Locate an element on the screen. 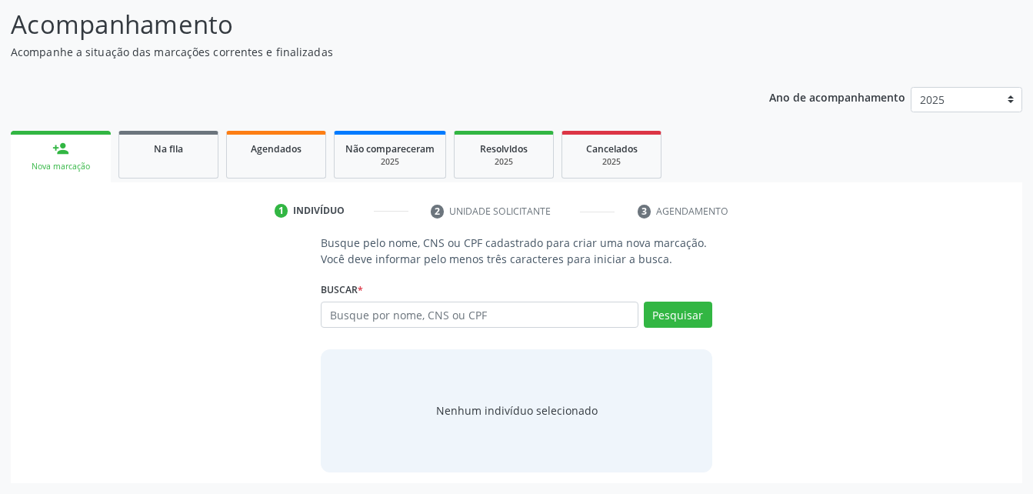 The width and height of the screenshot is (1033, 494). p: Acompanhe a situação das marcações correntes e finalizadas is located at coordinates (365, 52).